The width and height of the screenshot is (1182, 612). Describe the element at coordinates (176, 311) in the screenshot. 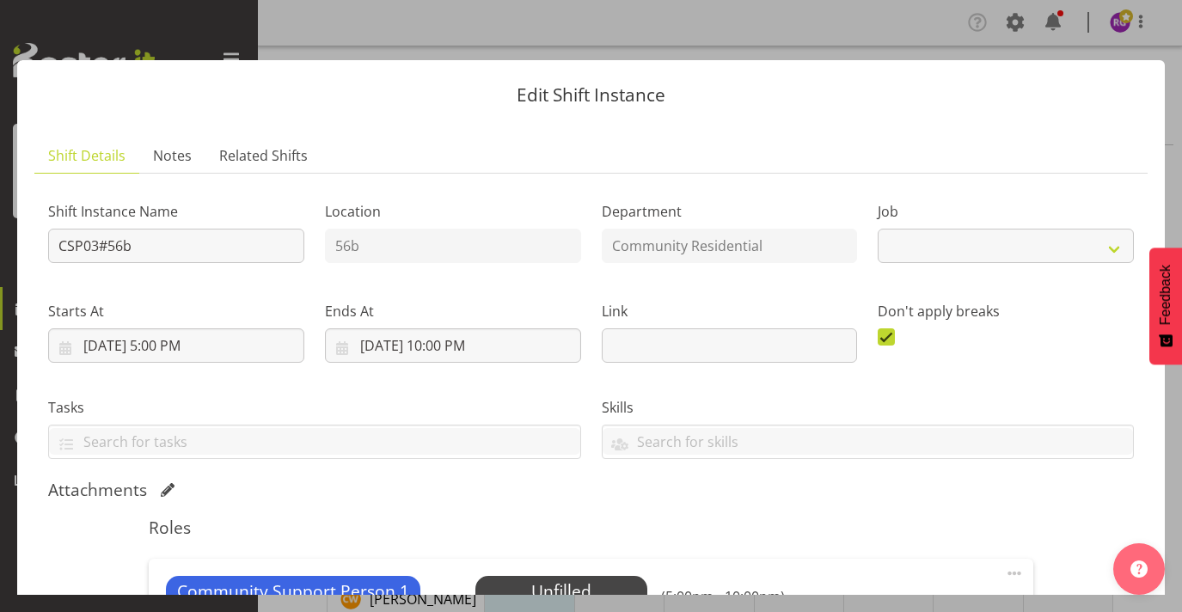

I see `label: Starts At` at that location.